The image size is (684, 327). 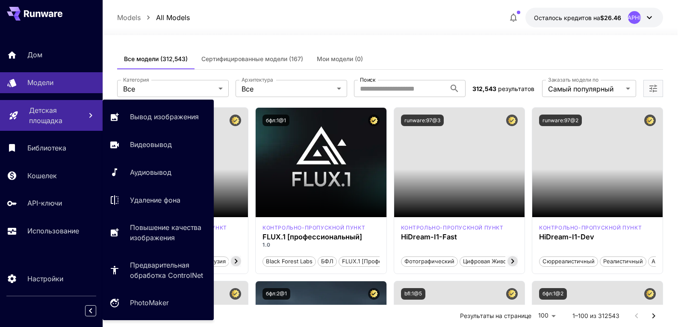 I want to click on font: Аниме, so click(x=660, y=261).